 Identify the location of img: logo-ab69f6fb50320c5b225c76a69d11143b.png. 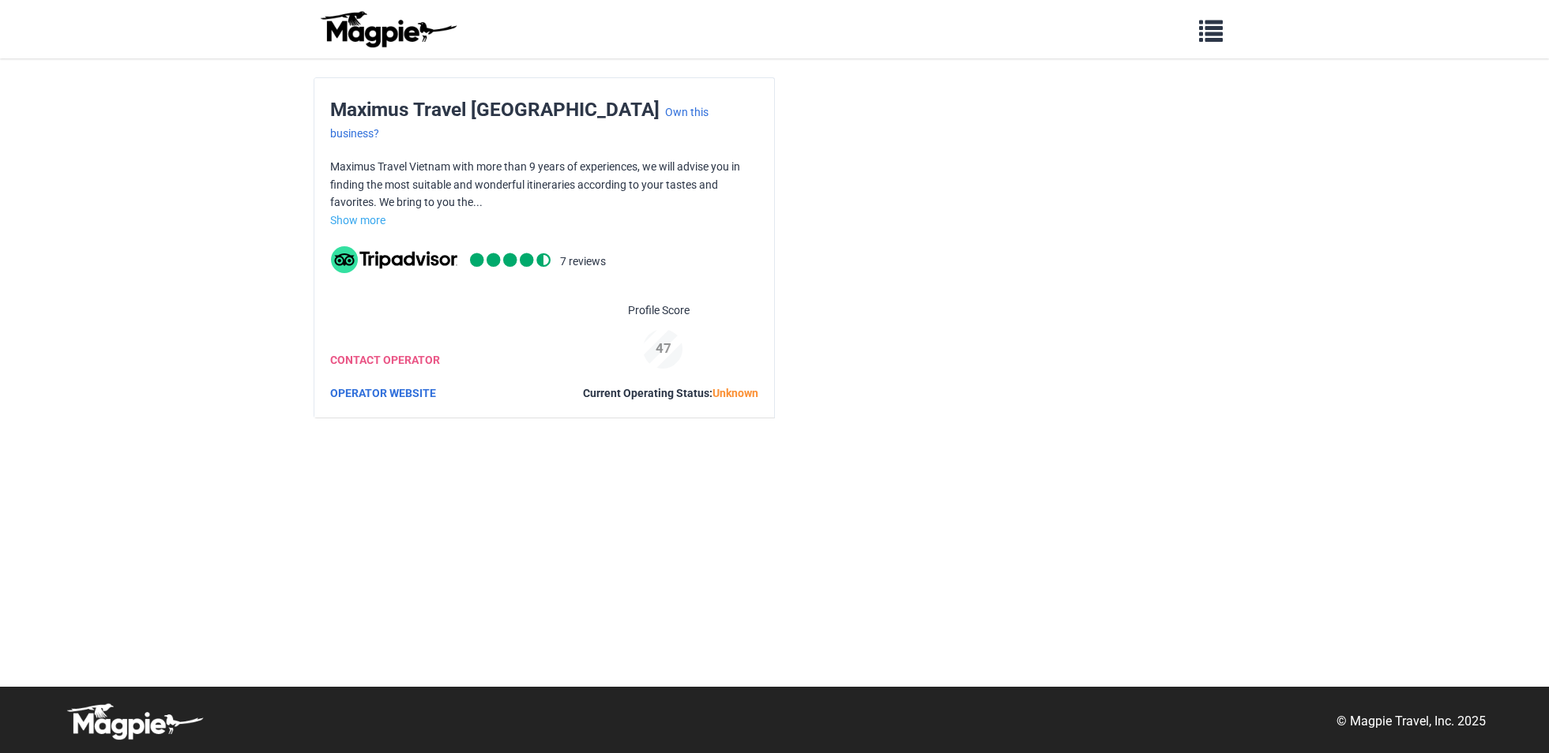
(388, 29).